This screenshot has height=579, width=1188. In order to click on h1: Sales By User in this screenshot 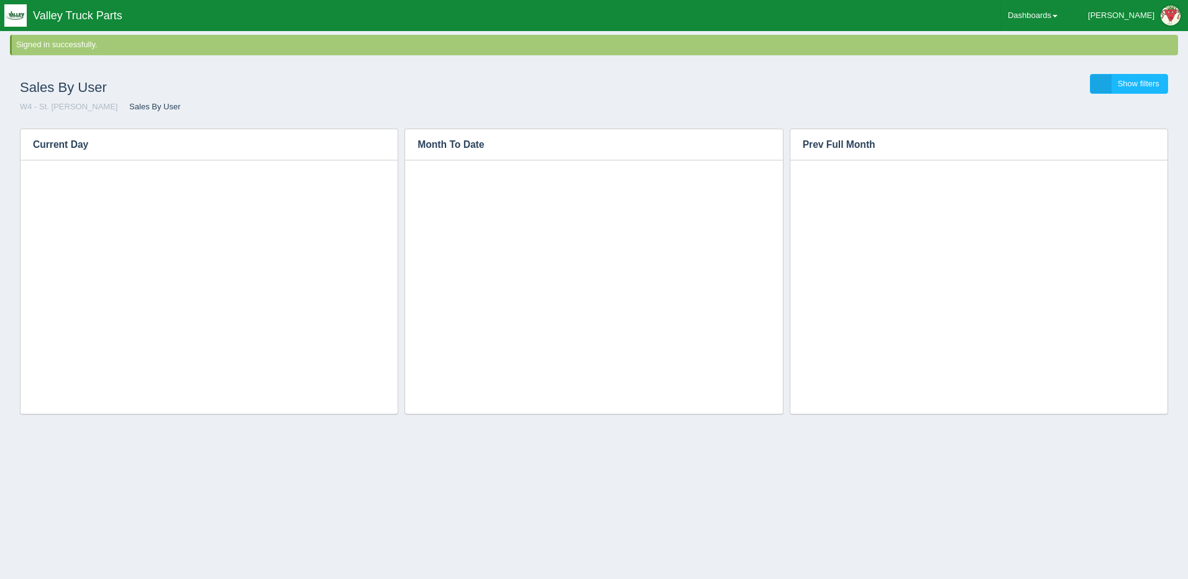, I will do `click(307, 88)`.